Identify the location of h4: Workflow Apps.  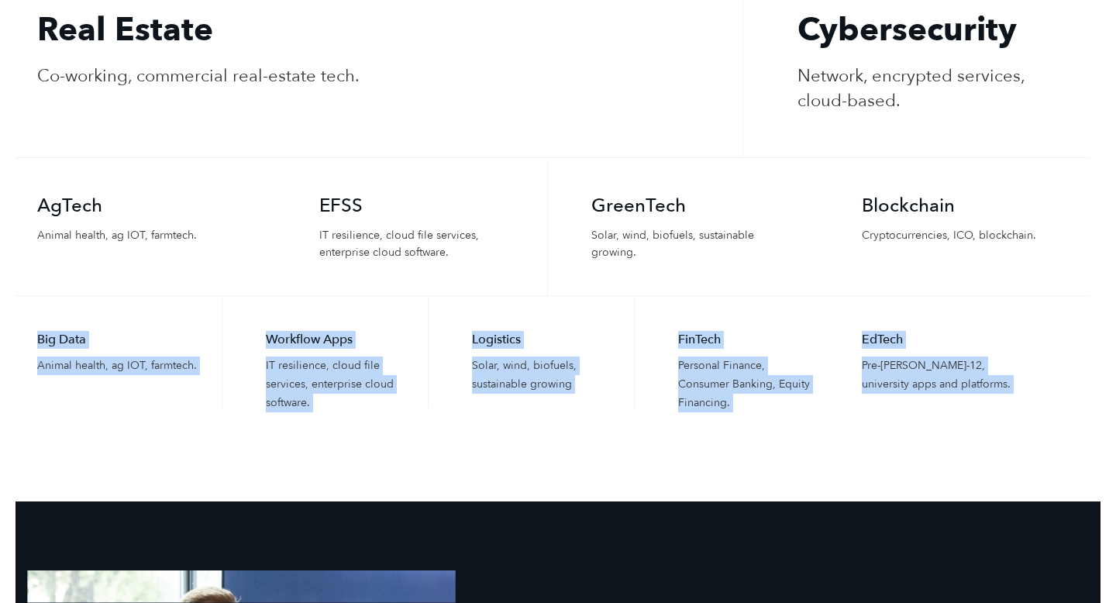
(335, 339).